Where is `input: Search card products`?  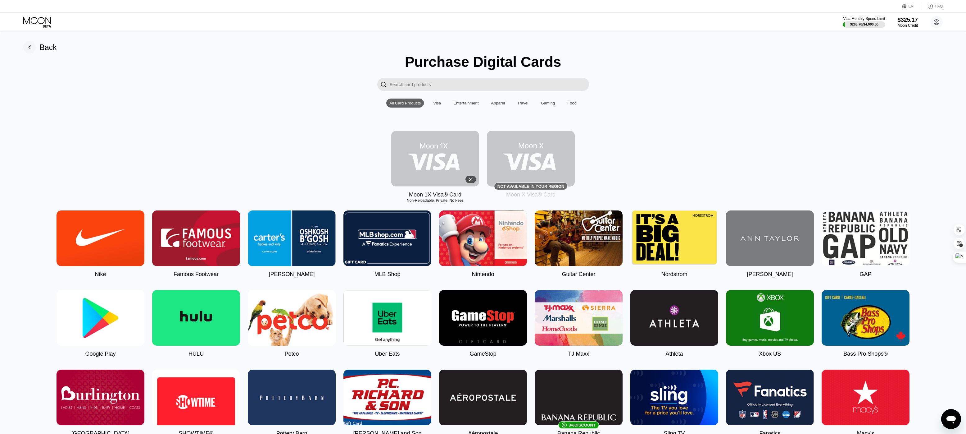 input: Search card products is located at coordinates (490, 84).